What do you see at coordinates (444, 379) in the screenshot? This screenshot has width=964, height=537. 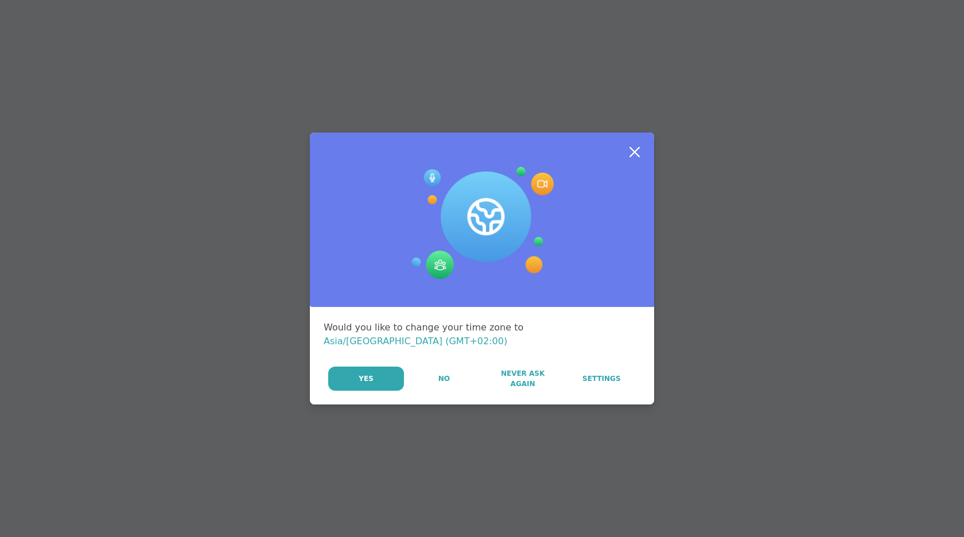 I see `span: No` at bounding box center [444, 379].